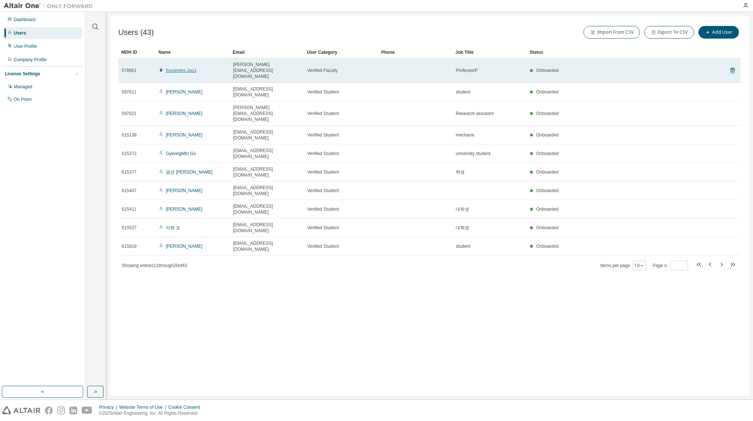 This screenshot has height=421, width=753. What do you see at coordinates (50, 6) in the screenshot?
I see `img: Altair One` at bounding box center [50, 6].